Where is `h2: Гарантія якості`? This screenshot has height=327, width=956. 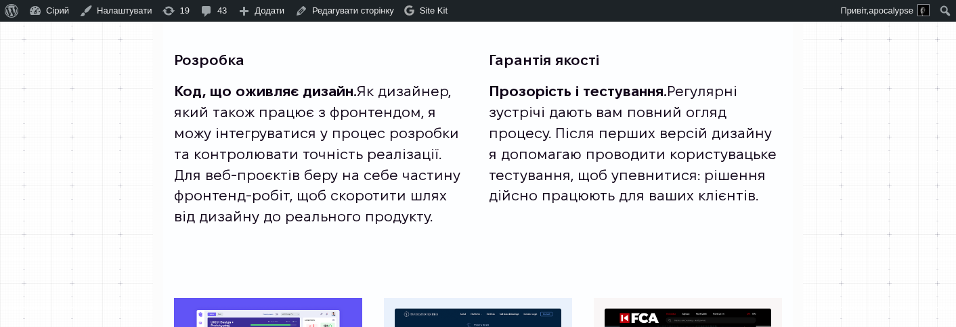 h2: Гарантія якості is located at coordinates (635, 60).